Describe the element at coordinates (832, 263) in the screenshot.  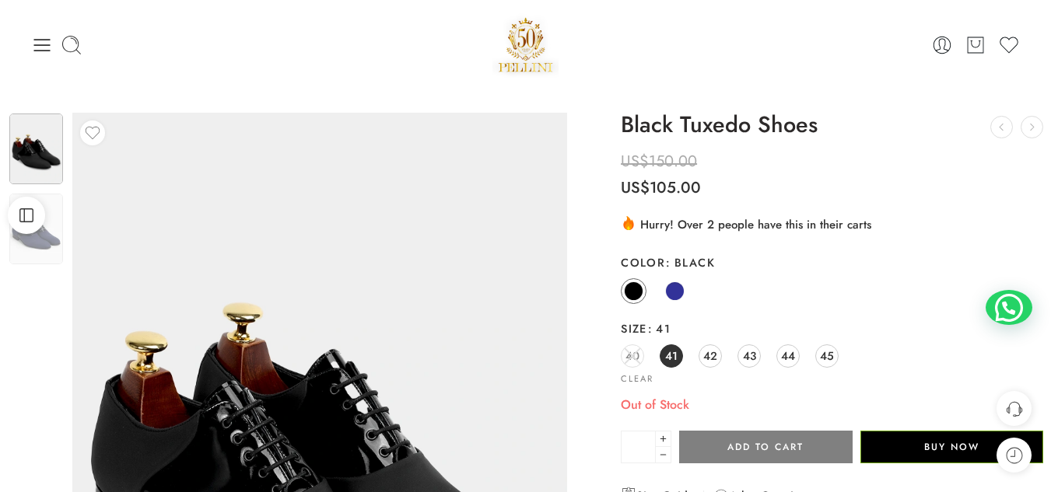
I see `label: Color` at that location.